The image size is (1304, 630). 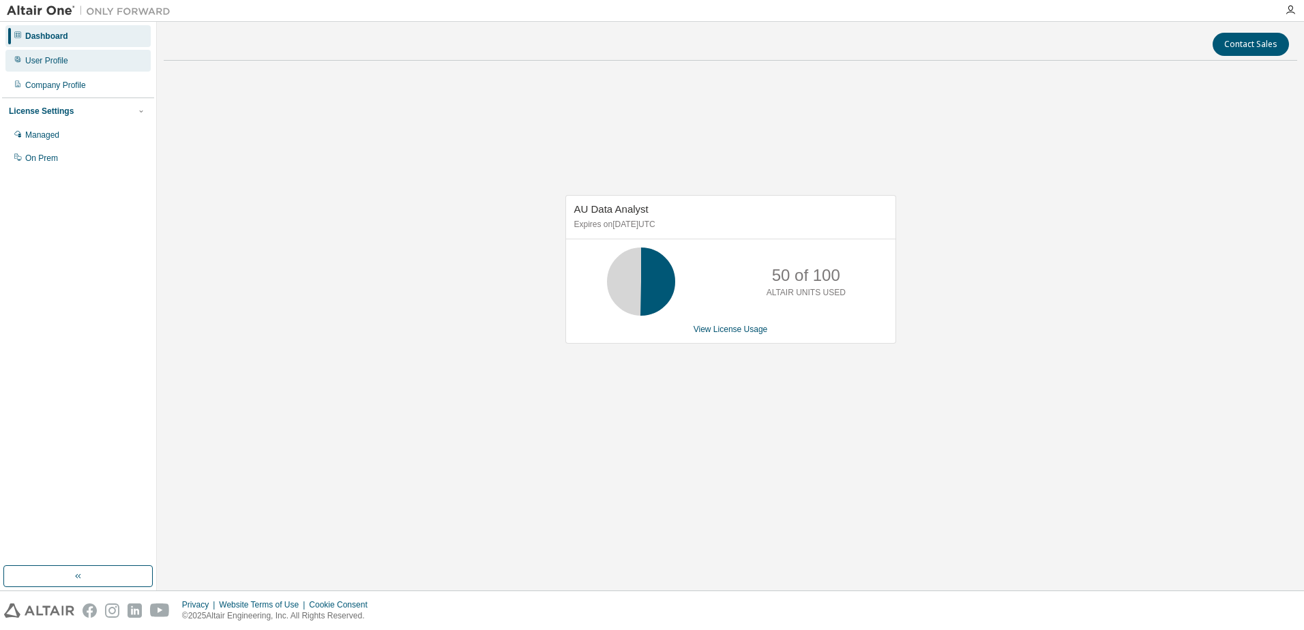 What do you see at coordinates (730, 329) in the screenshot?
I see `a: View License Usage` at bounding box center [730, 329].